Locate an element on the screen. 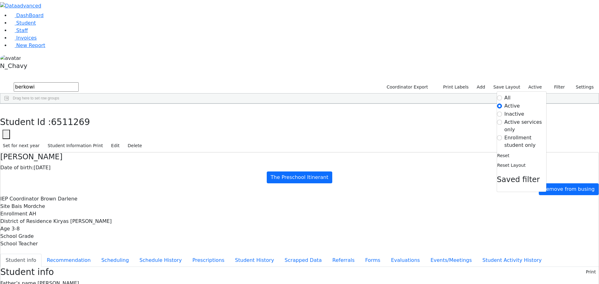 The width and height of the screenshot is (599, 284). input: Enrollment student only is located at coordinates (500, 138).